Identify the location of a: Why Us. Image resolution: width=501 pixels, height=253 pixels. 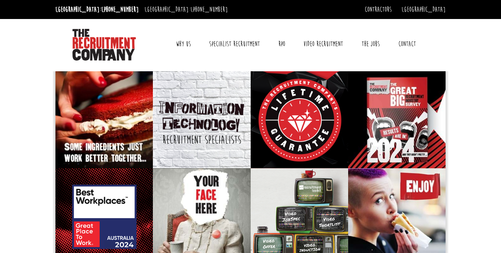
(183, 44).